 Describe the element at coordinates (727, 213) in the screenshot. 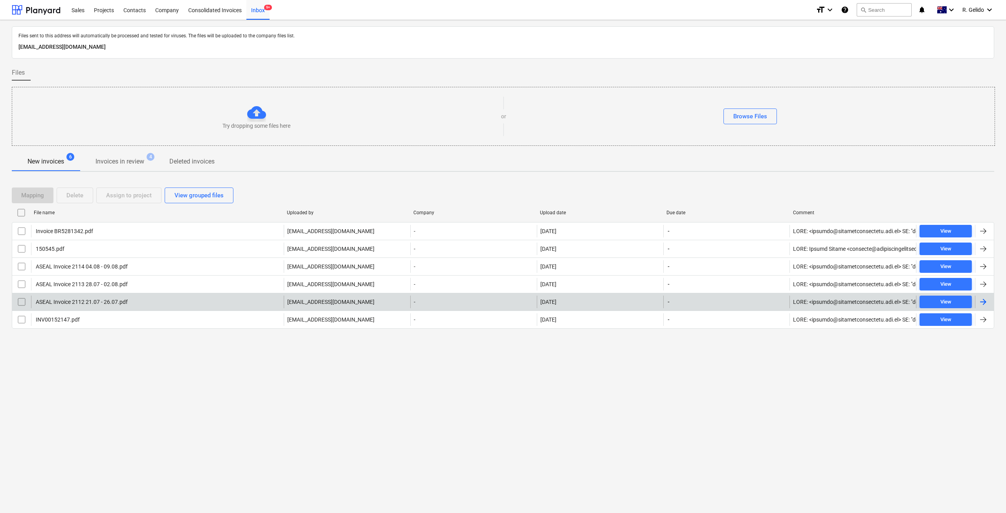

I see `div: Due date` at that location.